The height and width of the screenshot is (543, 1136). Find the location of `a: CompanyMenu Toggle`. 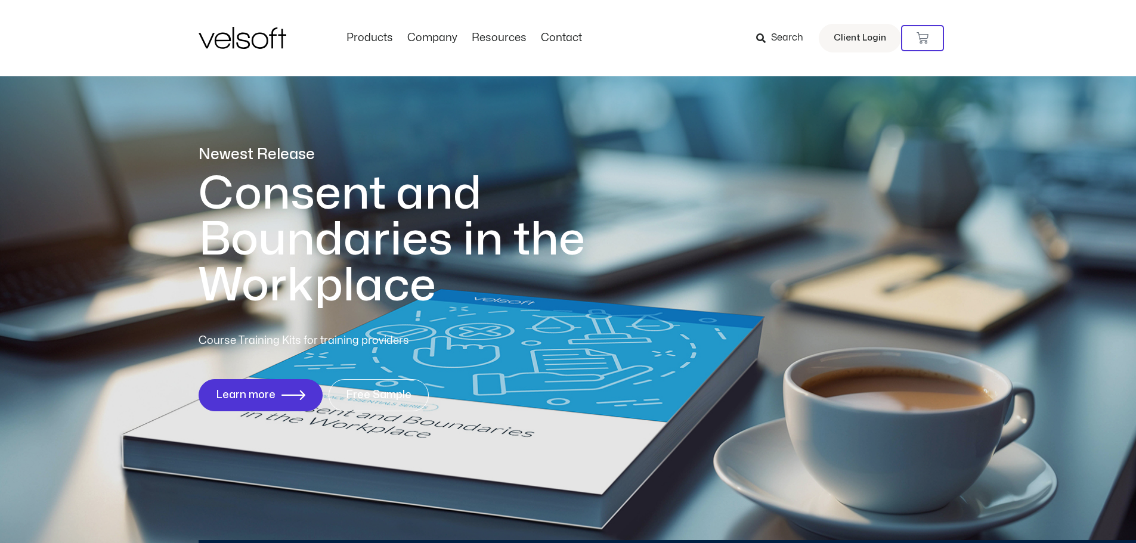

a: CompanyMenu Toggle is located at coordinates (432, 38).